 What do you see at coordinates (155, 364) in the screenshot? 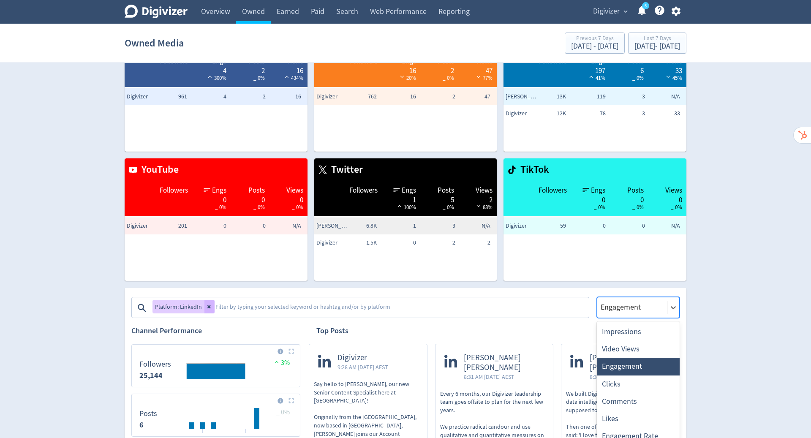
I see `dt: Followers` at bounding box center [155, 364].